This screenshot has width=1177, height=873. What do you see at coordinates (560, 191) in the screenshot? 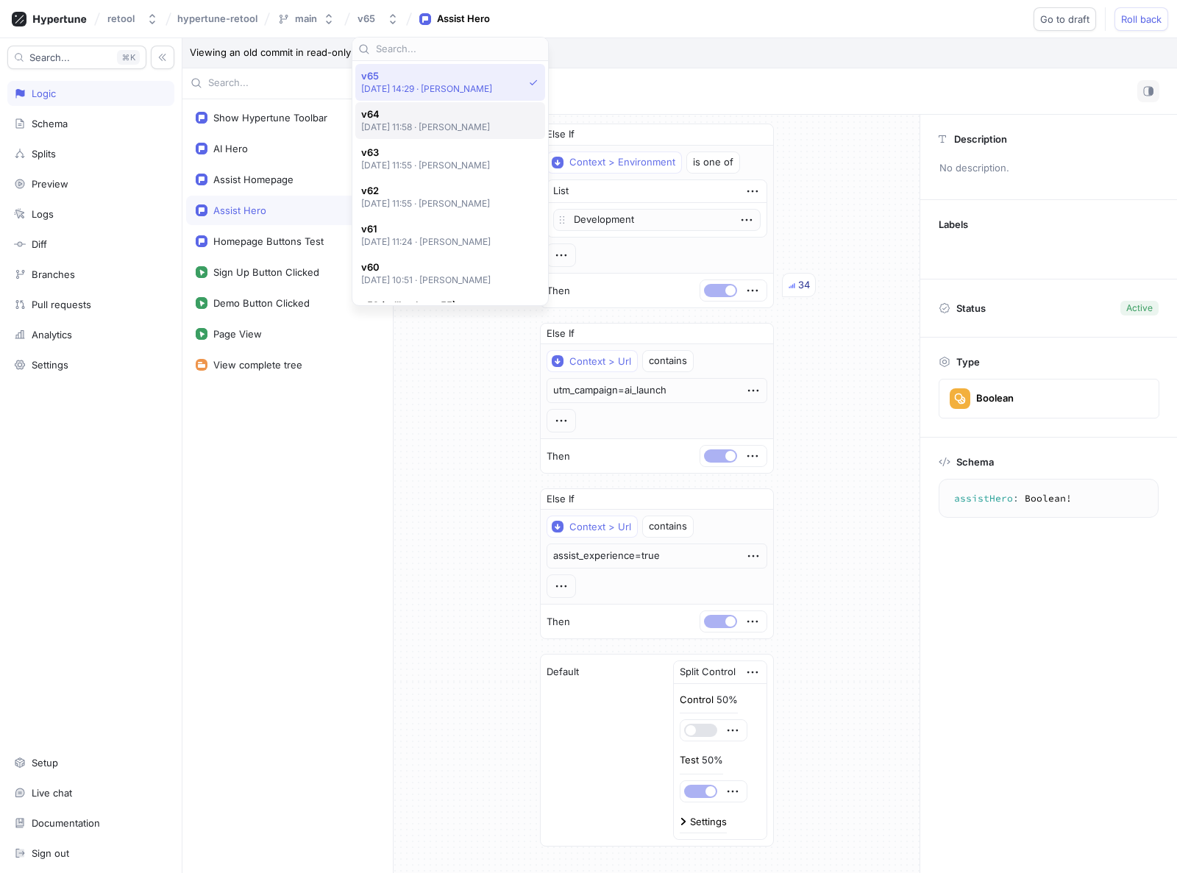
I see `div: List` at bounding box center [560, 191].